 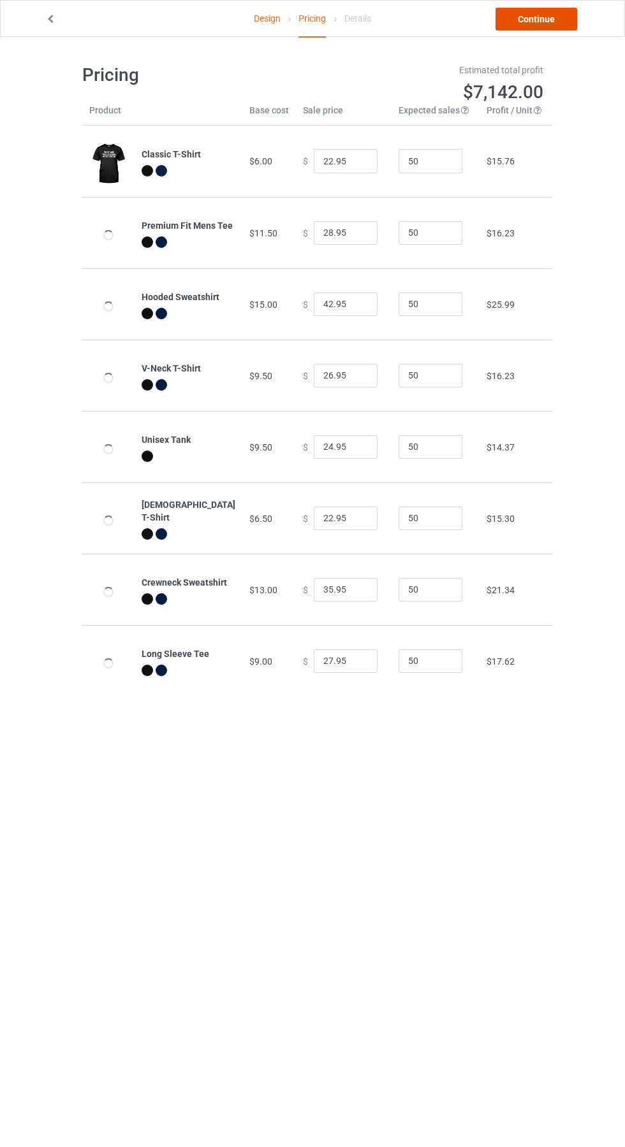 I want to click on span: $9.00, so click(x=261, y=662).